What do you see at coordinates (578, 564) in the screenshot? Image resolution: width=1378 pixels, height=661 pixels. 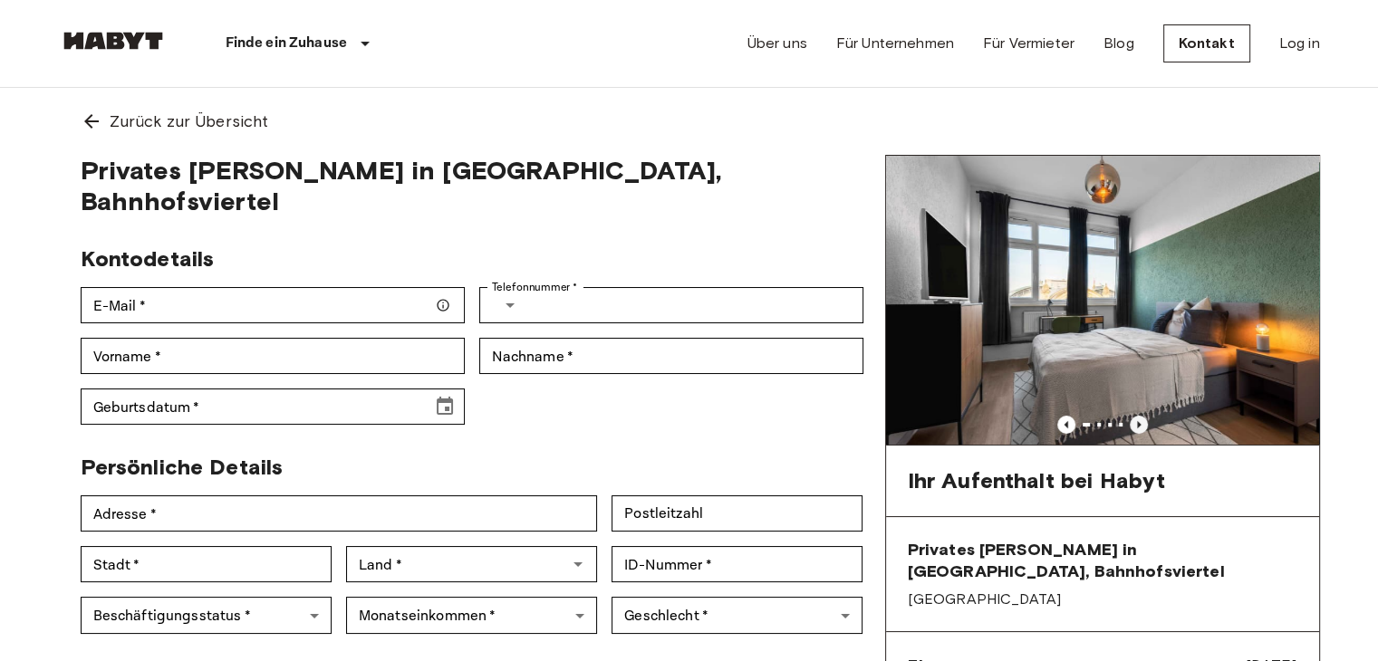 I see `button: Open` at bounding box center [578, 564].